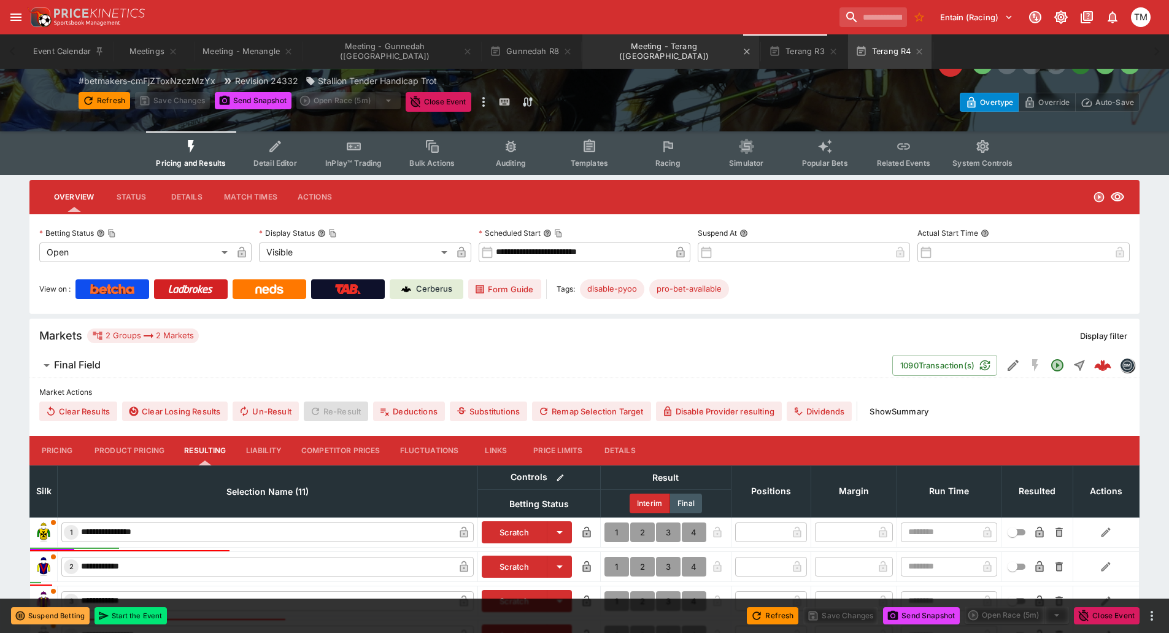 The width and height of the screenshot is (1169, 633). Describe the element at coordinates (1107, 616) in the screenshot. I see `button: Close Event` at that location.